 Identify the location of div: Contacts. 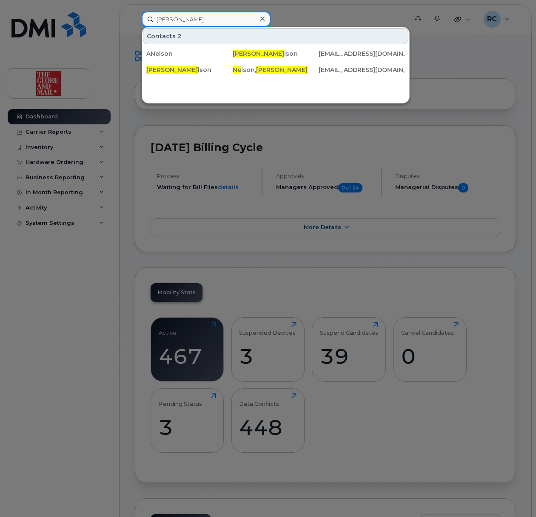
(276, 36).